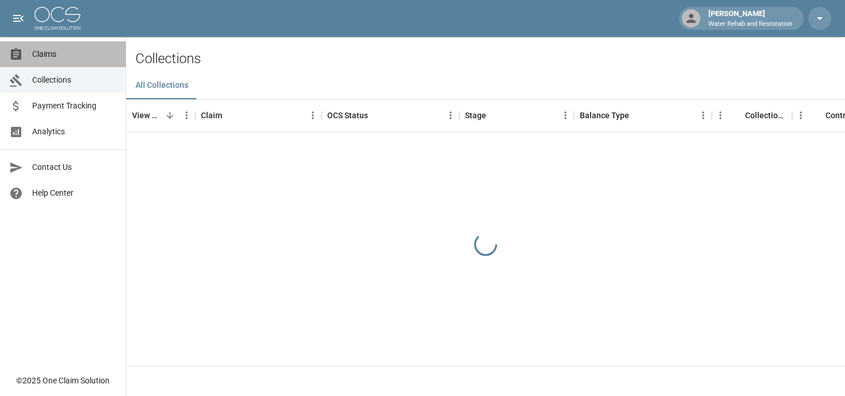 The width and height of the screenshot is (845, 396). What do you see at coordinates (74, 167) in the screenshot?
I see `span: Contact Us` at bounding box center [74, 167].